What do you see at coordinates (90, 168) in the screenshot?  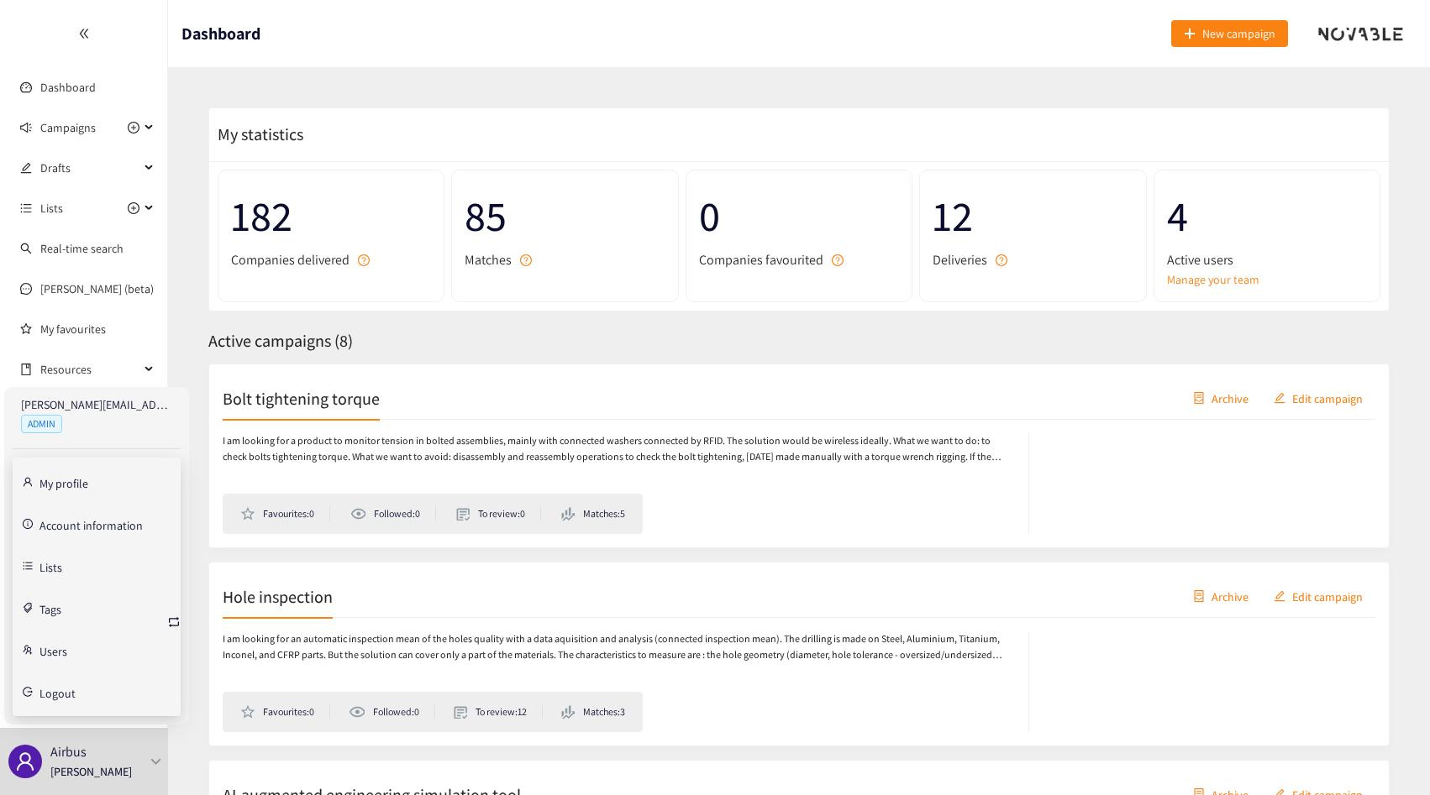 I see `span: Drafts` at bounding box center [90, 168].